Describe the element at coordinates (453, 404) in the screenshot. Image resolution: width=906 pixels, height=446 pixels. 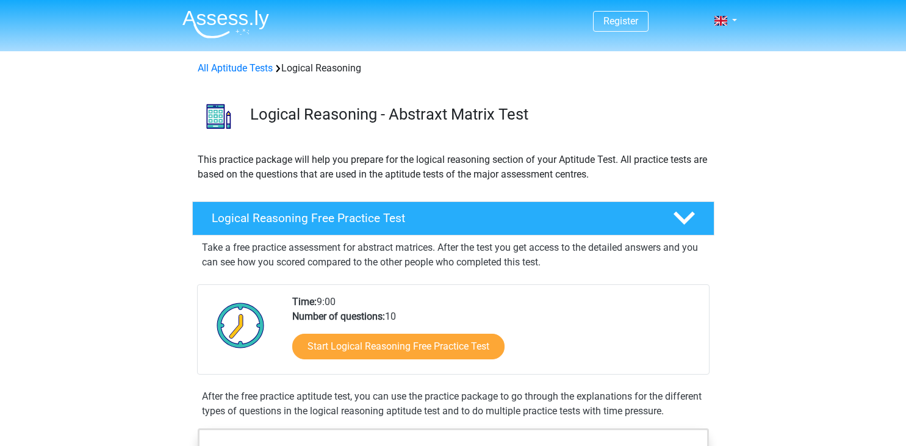
I see `div: After the free practice aptitude test, you can use the practice package to go through the explana...` at that location.